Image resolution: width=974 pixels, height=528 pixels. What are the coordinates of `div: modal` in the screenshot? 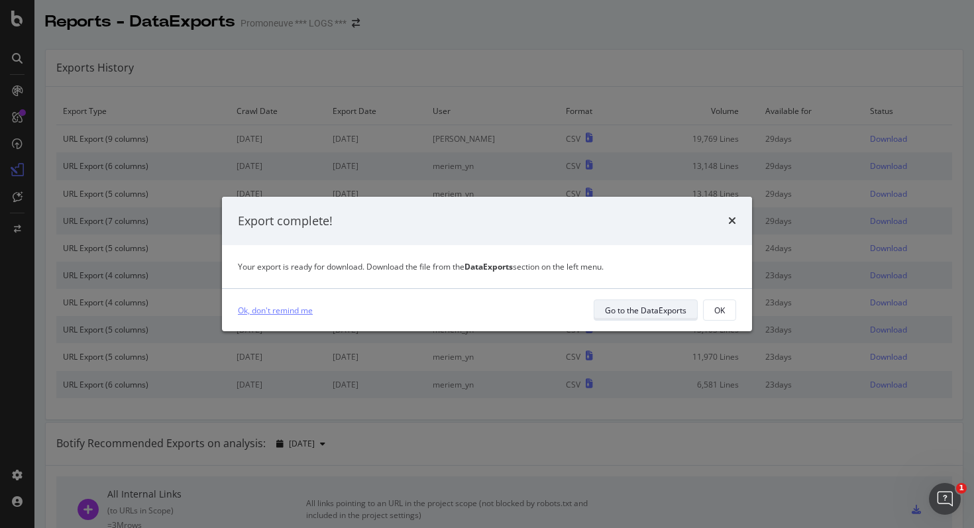 It's located at (487, 264).